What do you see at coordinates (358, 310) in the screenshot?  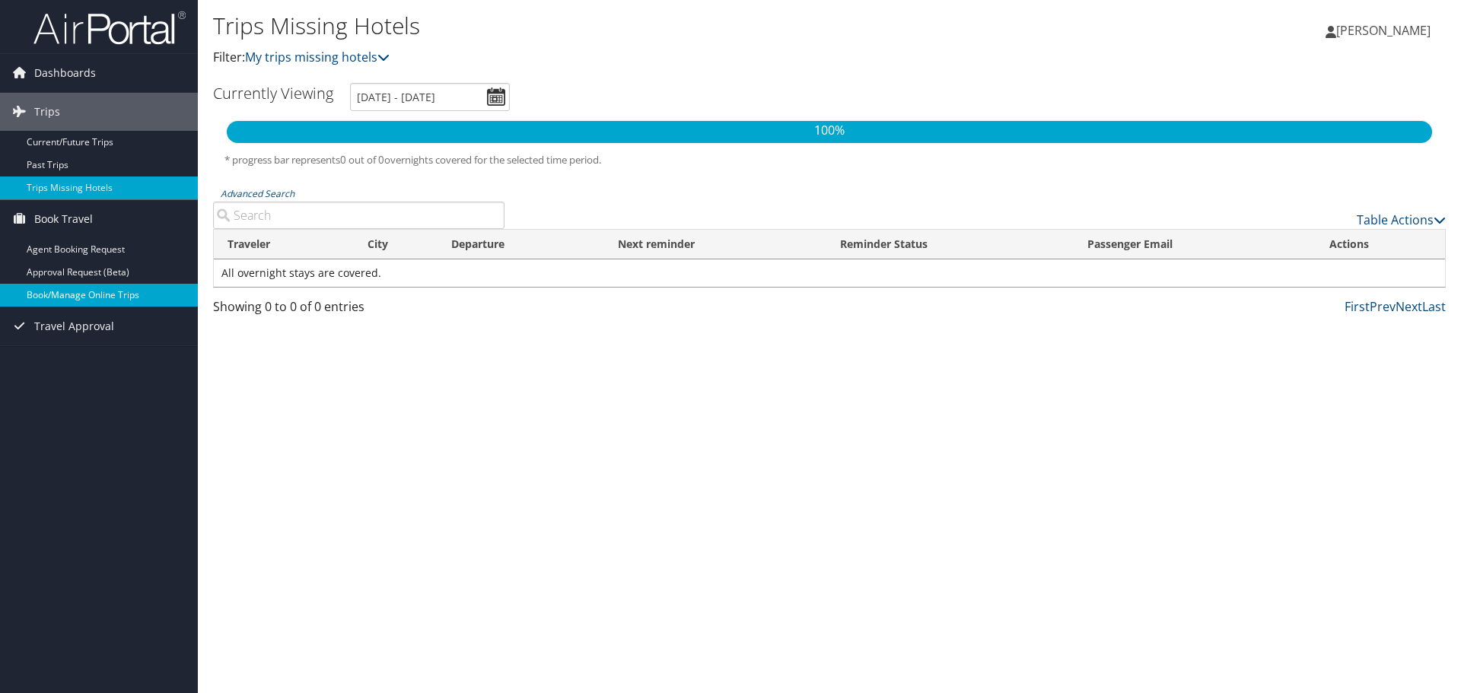 I see `div: Showing 0 to 0 of 0 entries` at bounding box center [358, 310].